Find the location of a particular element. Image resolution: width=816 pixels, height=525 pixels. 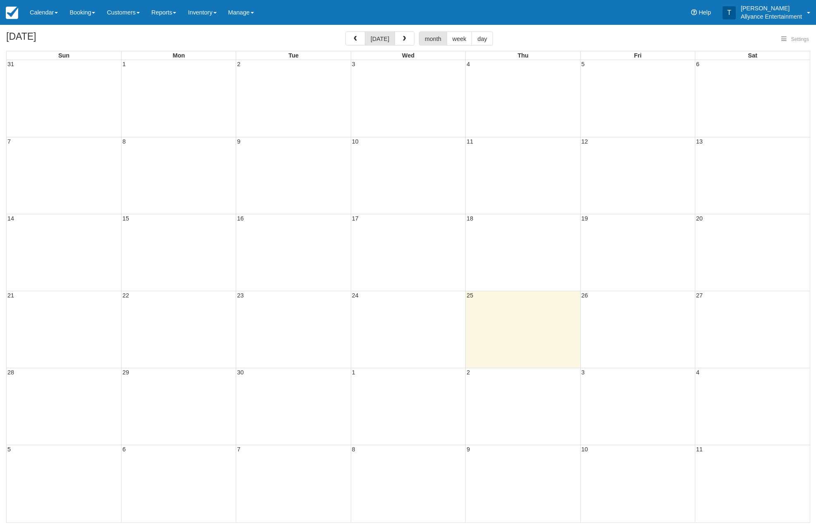

span: Wed is located at coordinates (408, 55).